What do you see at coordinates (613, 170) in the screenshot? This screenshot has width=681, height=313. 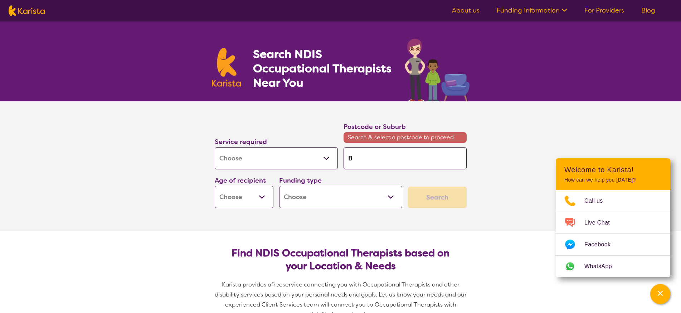 I see `h2: Welcome to Karista!` at bounding box center [613, 170].